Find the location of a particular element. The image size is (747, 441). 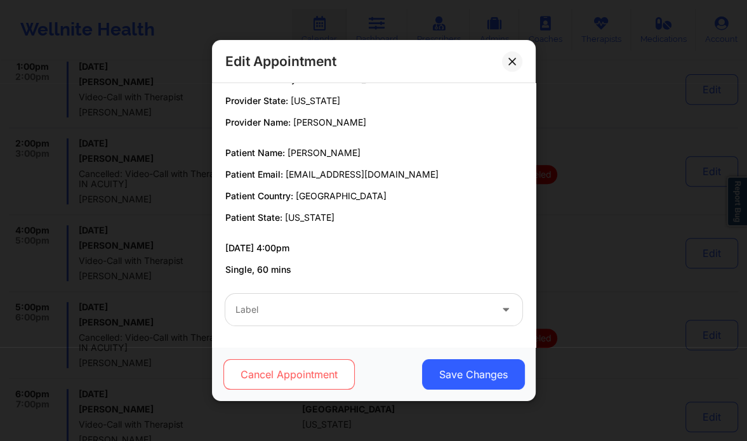

p: Patient State: is located at coordinates (374, 218).